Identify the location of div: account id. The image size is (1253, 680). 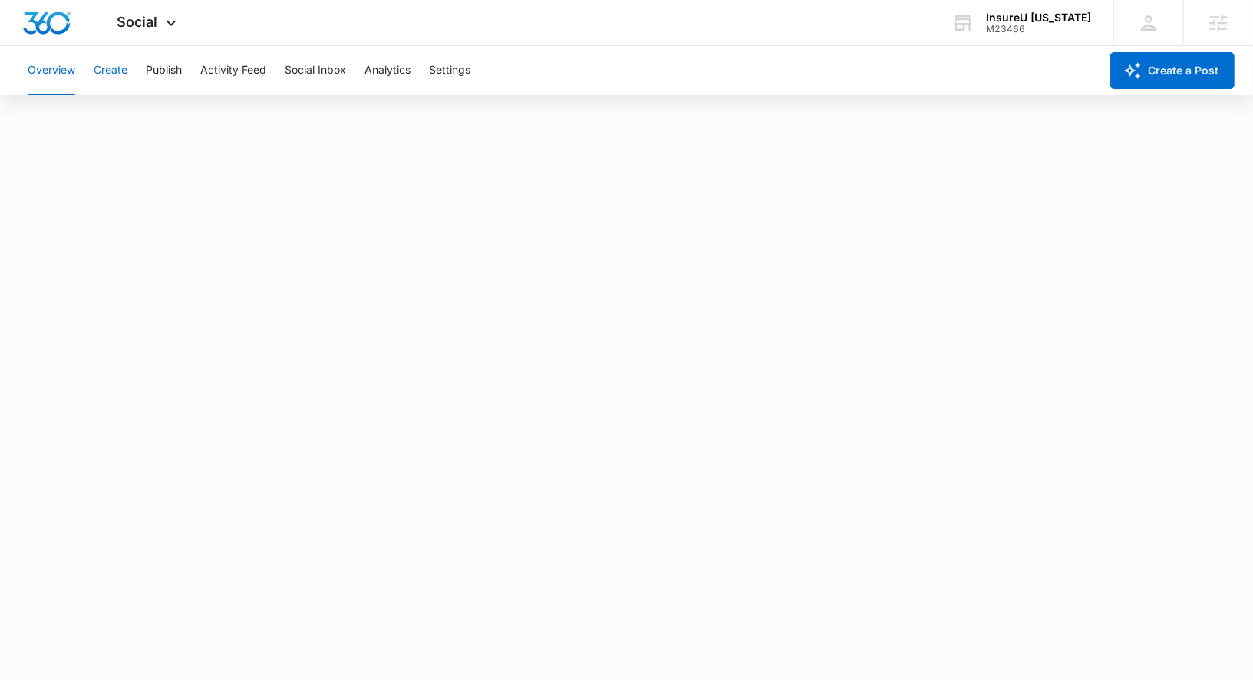
(1038, 29).